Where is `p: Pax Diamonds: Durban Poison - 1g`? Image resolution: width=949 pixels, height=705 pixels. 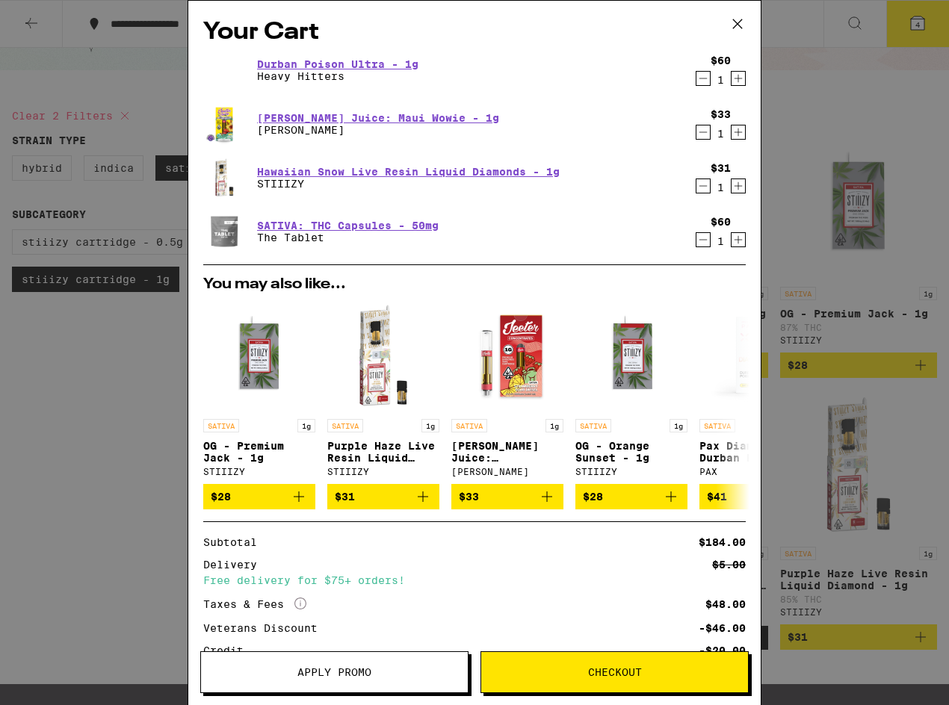
p: Pax Diamonds: Durban Poison - 1g is located at coordinates (755, 452).